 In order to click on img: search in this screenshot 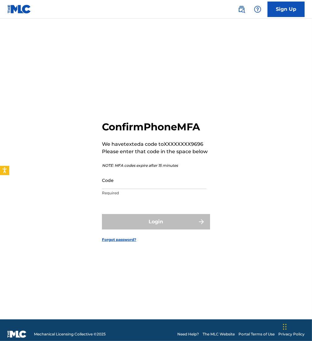, I will do `click(241, 9)`.